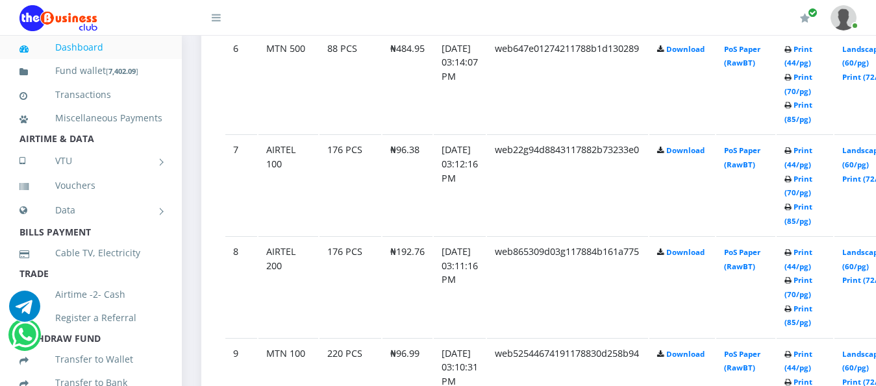 The width and height of the screenshot is (876, 386). I want to click on a: Transfer to Wallet, so click(91, 360).